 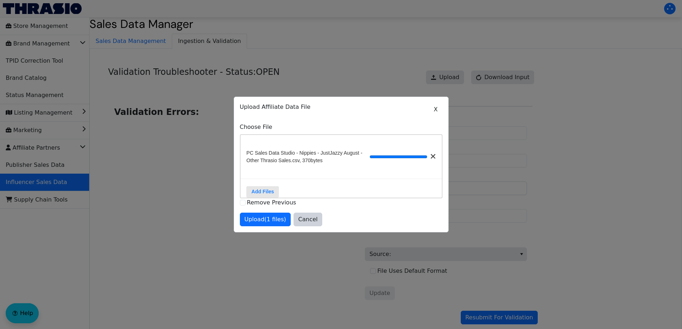 I want to click on span: Upload (1 files), so click(x=265, y=219).